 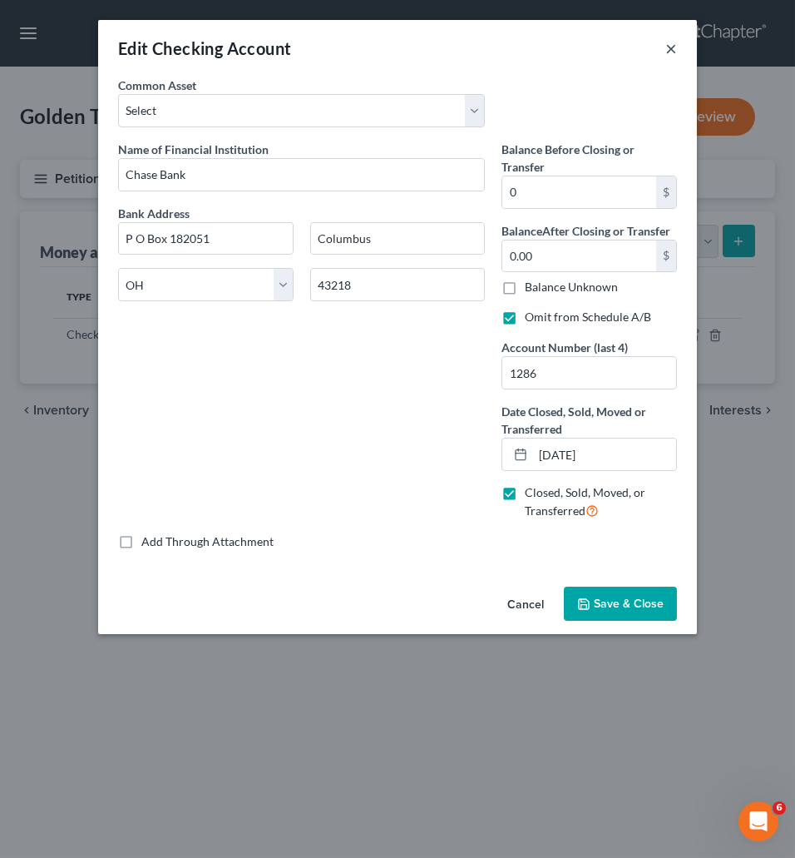 I want to click on input: Enter zip..., so click(x=398, y=285).